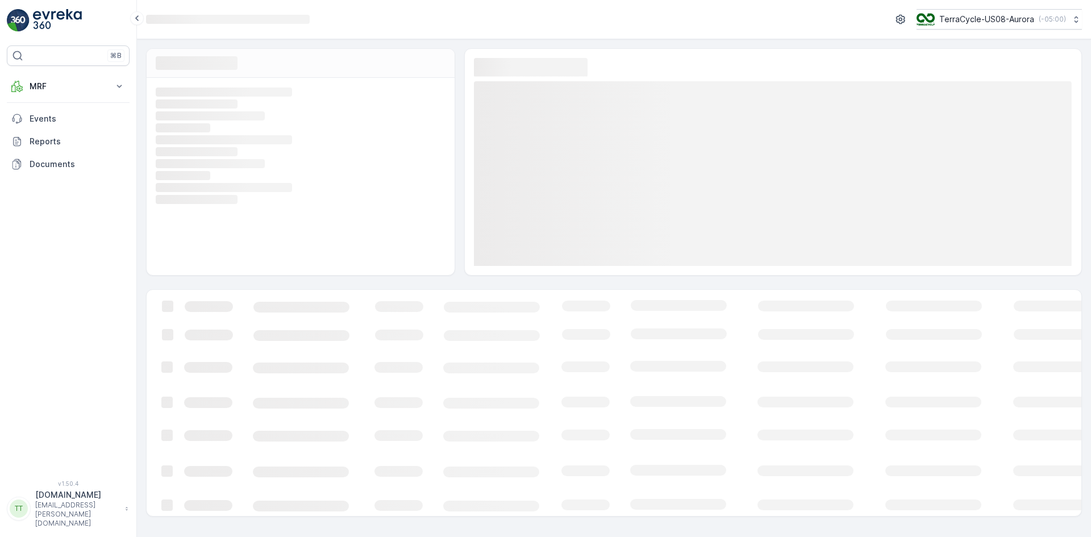 The width and height of the screenshot is (1091, 537). What do you see at coordinates (77, 164) in the screenshot?
I see `p: Documents` at bounding box center [77, 164].